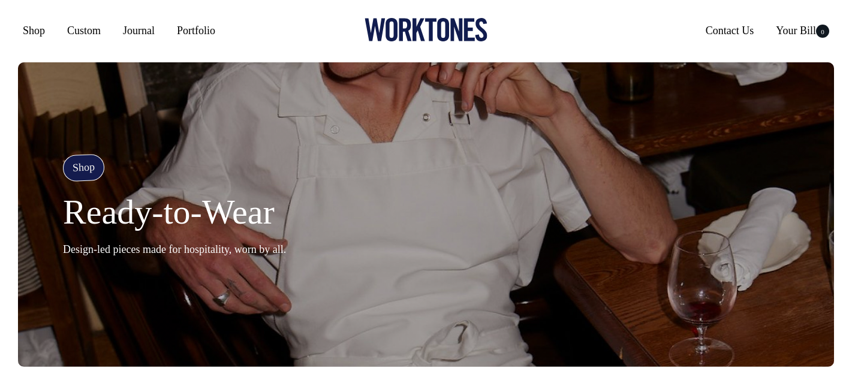 The height and width of the screenshot is (380, 852). What do you see at coordinates (803, 31) in the screenshot?
I see `a: Your Bill0` at bounding box center [803, 31].